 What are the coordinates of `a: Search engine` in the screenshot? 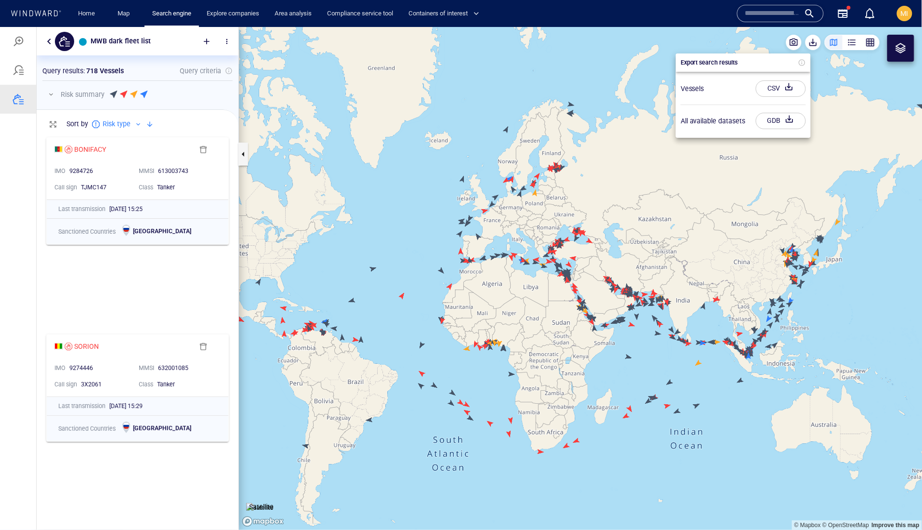 It's located at (172, 13).